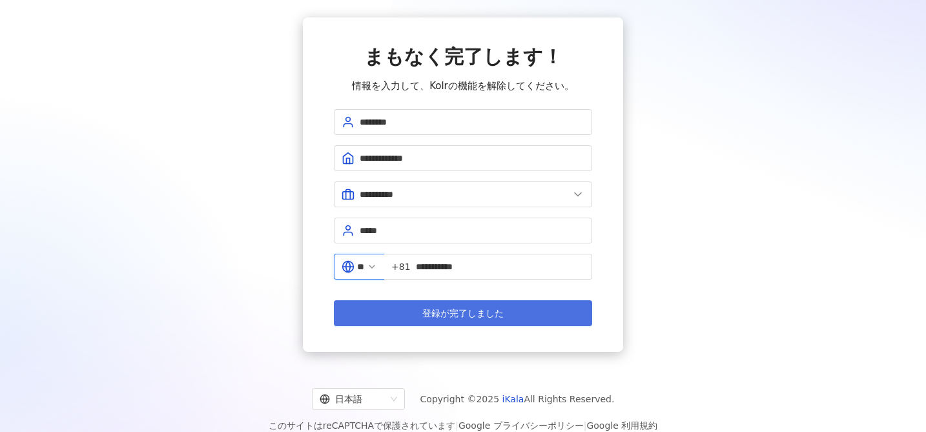 Image resolution: width=926 pixels, height=432 pixels. What do you see at coordinates (513, 399) in the screenshot?
I see `a: iKala` at bounding box center [513, 399].